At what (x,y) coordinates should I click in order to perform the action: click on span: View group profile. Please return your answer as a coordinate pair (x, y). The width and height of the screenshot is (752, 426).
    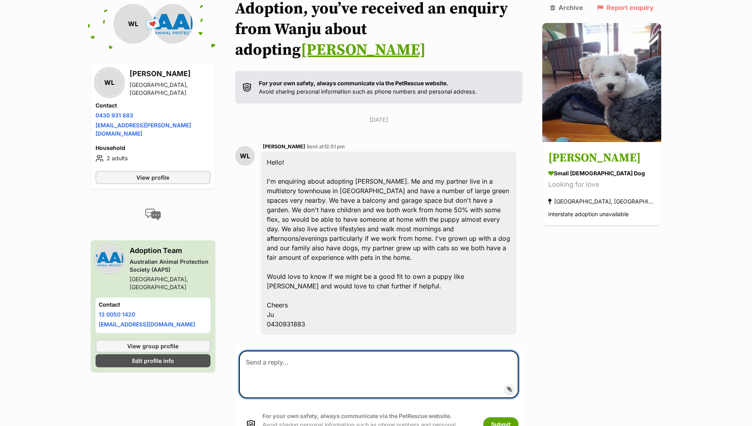
    Looking at the image, I should click on (153, 346).